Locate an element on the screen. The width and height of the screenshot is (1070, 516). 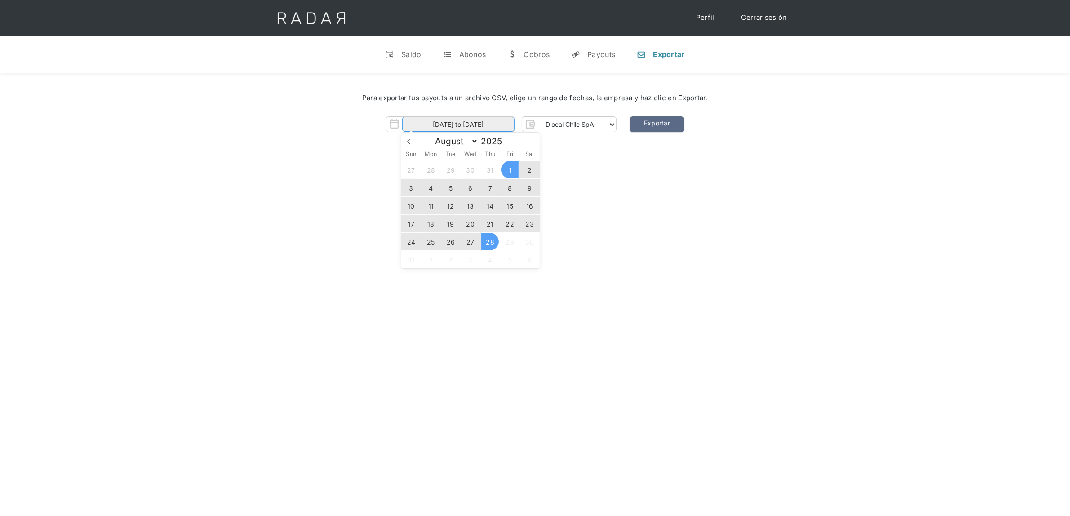
span: August 3, 2025 is located at coordinates (411, 187).